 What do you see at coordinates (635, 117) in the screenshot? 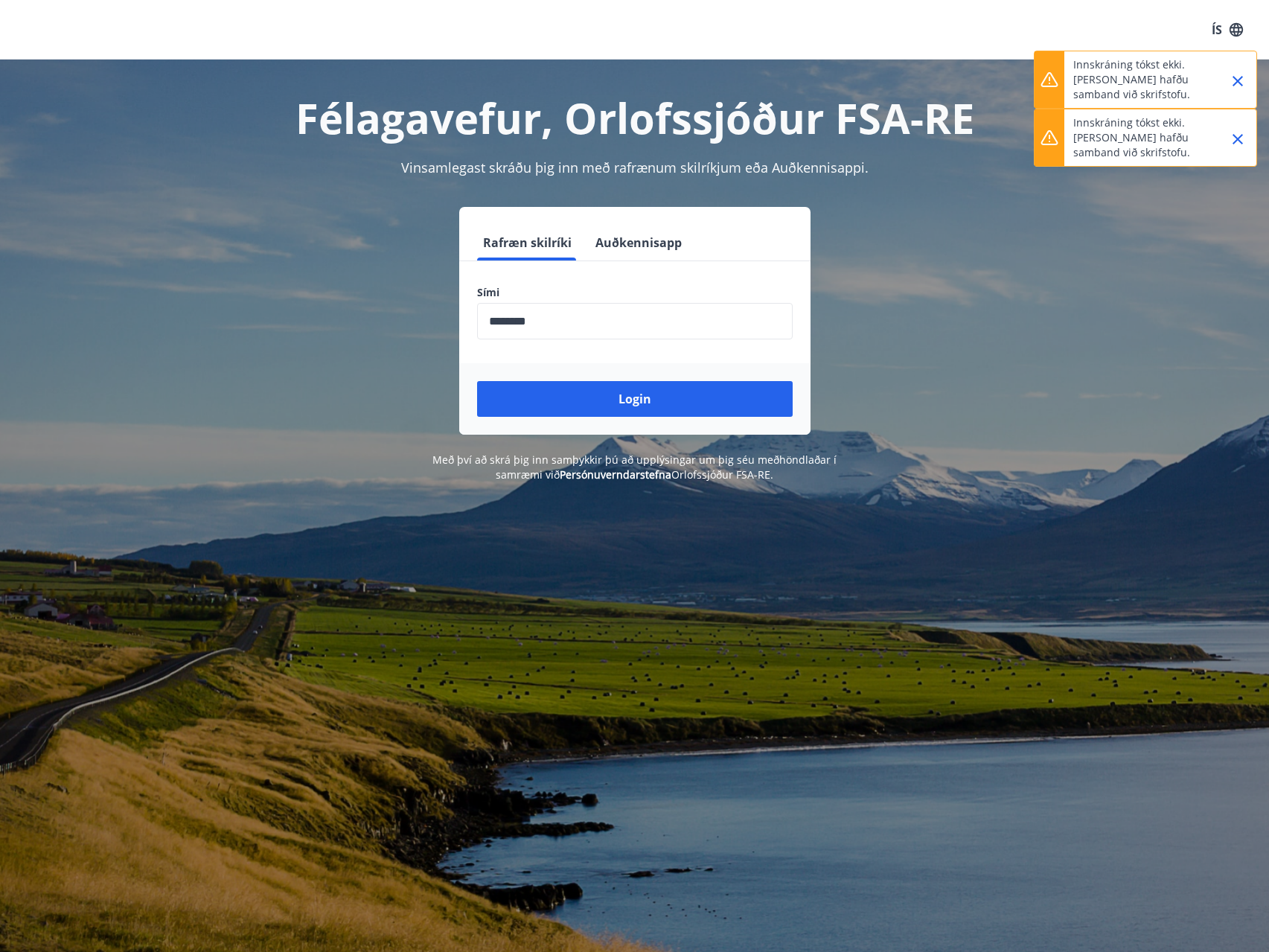
I see `h1: Félagavefur, Orlofssjóður FSA-RE` at bounding box center [635, 117].